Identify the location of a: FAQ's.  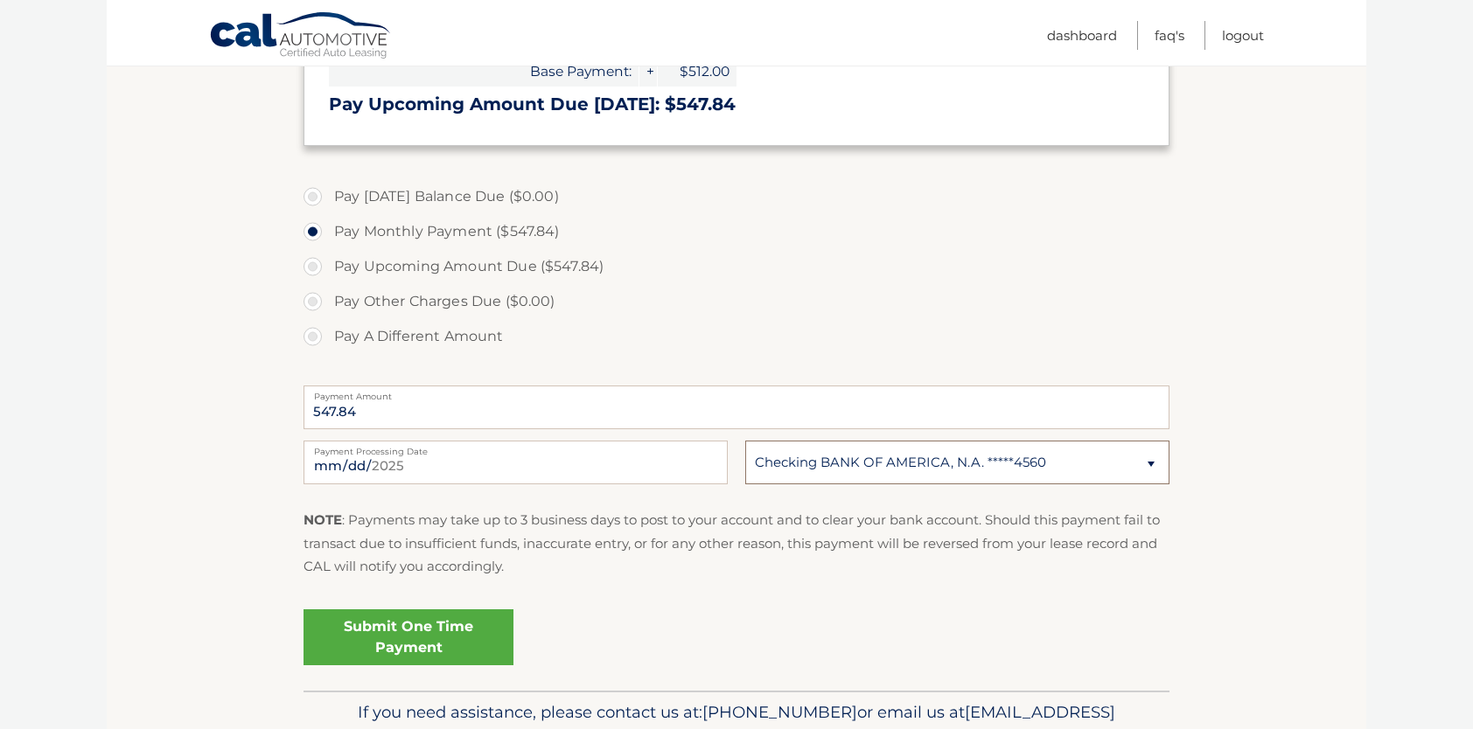
(1169, 35).